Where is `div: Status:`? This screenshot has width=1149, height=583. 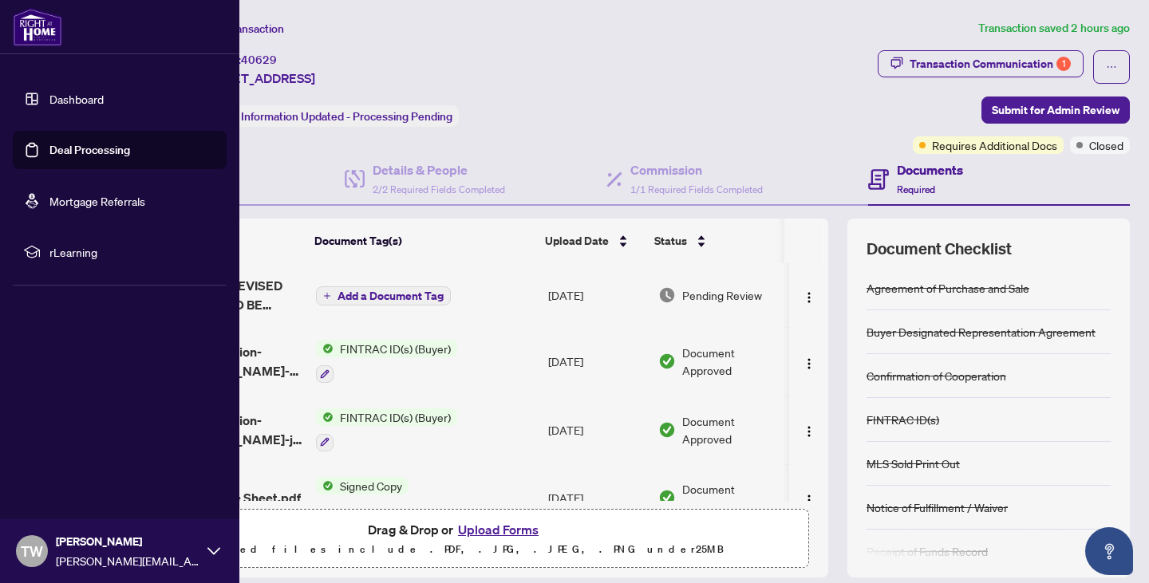
div: Status: is located at coordinates (328, 116).